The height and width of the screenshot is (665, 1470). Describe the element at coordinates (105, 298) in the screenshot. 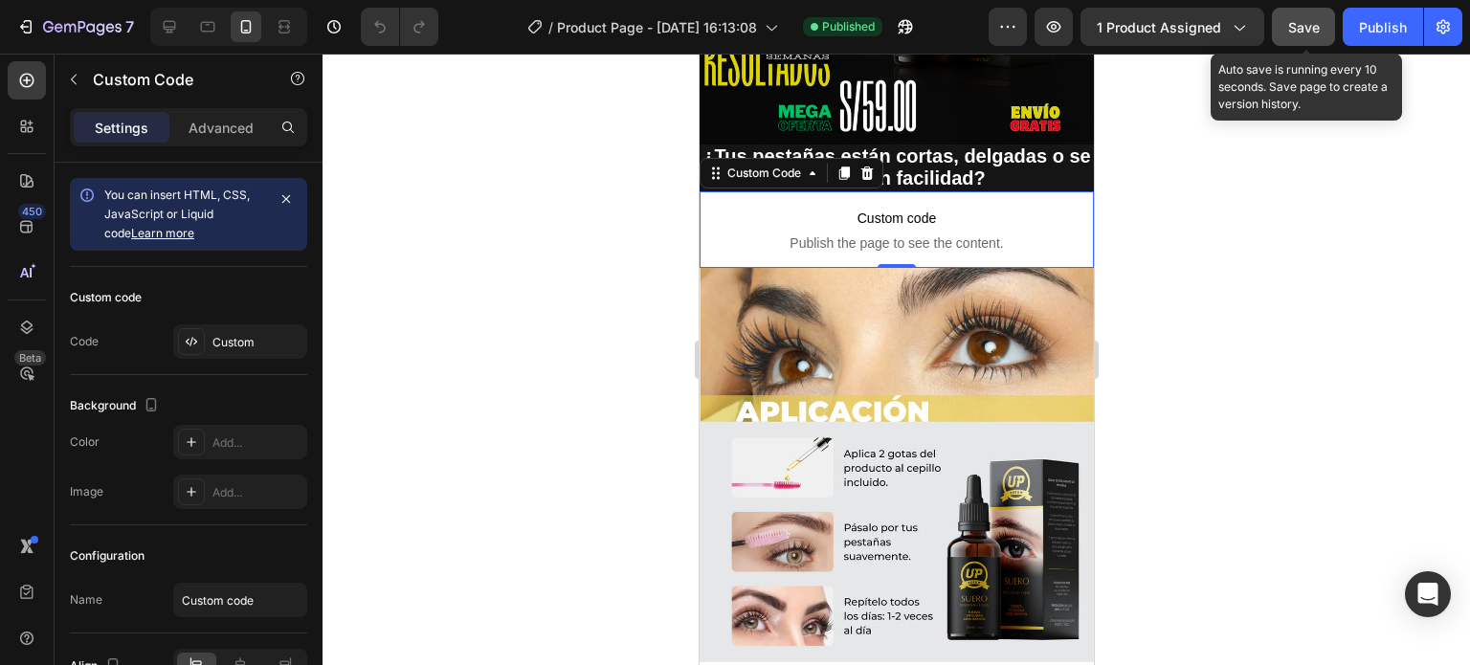

I see `div: Custom code` at that location.